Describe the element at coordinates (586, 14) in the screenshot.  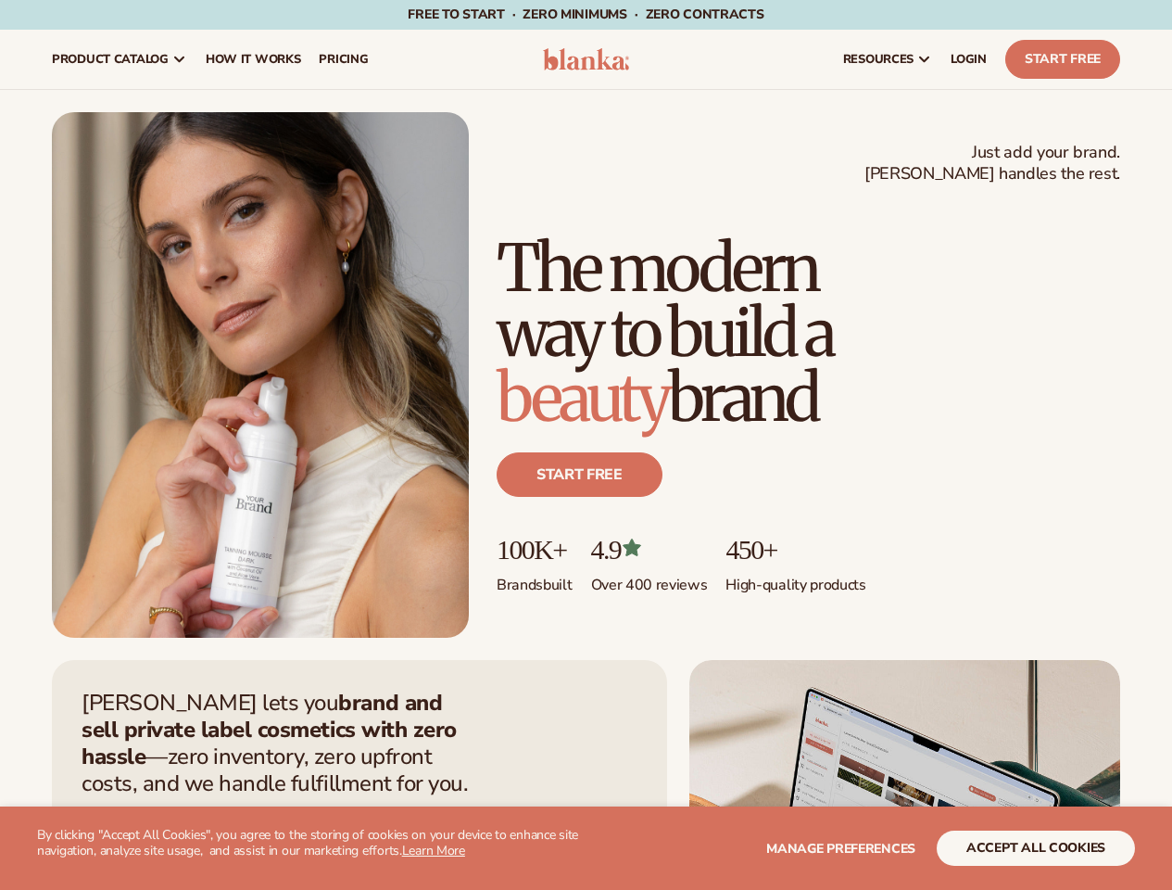
I see `span: Free to start · ZERO minimums · ZERO contracts` at that location.